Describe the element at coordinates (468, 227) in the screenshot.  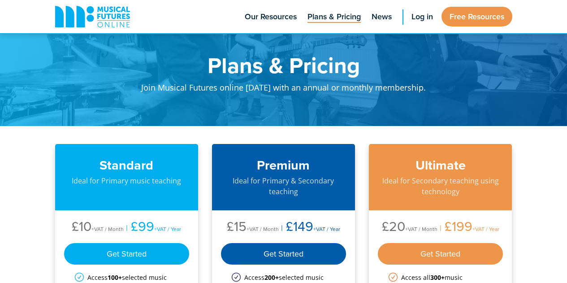
I see `li: £199` at that location.